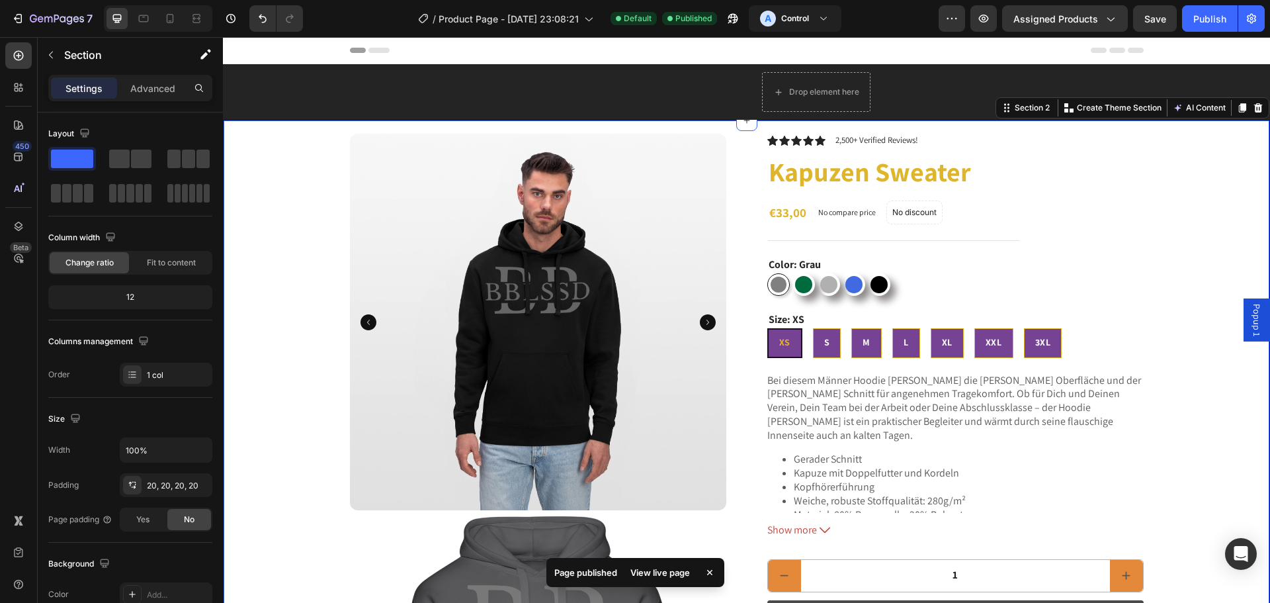 The height and width of the screenshot is (603, 1270). I want to click on p: Settings, so click(84, 88).